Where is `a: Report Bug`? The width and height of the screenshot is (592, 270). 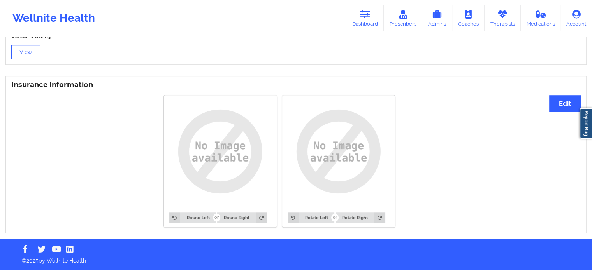 a: Report Bug is located at coordinates (585, 123).